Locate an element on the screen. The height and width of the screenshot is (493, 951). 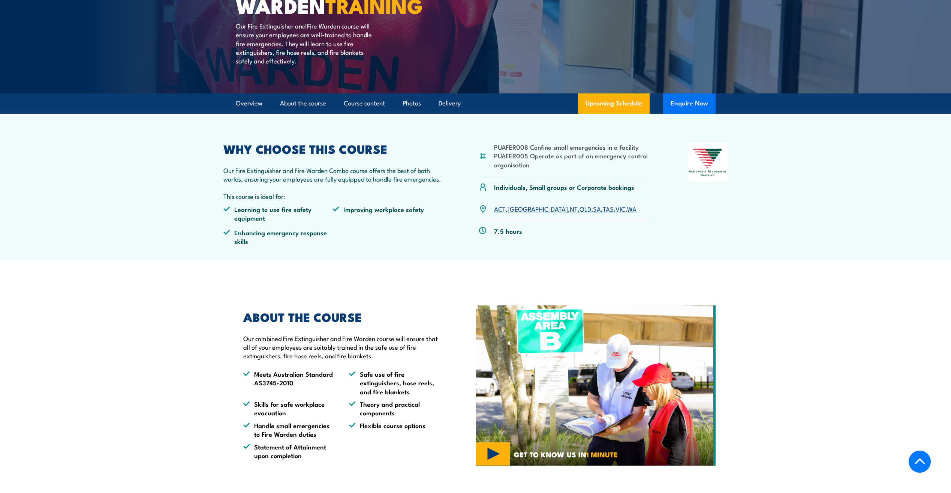
li: Handle small emergencies to Fire Warden duties is located at coordinates (290, 429).